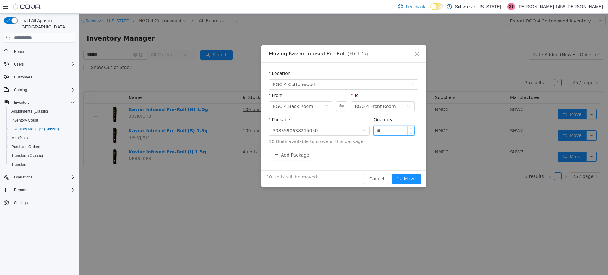 The height and width of the screenshot is (275, 608). What do you see at coordinates (40, 77) in the screenshot?
I see `button: Customers` at bounding box center [40, 77].